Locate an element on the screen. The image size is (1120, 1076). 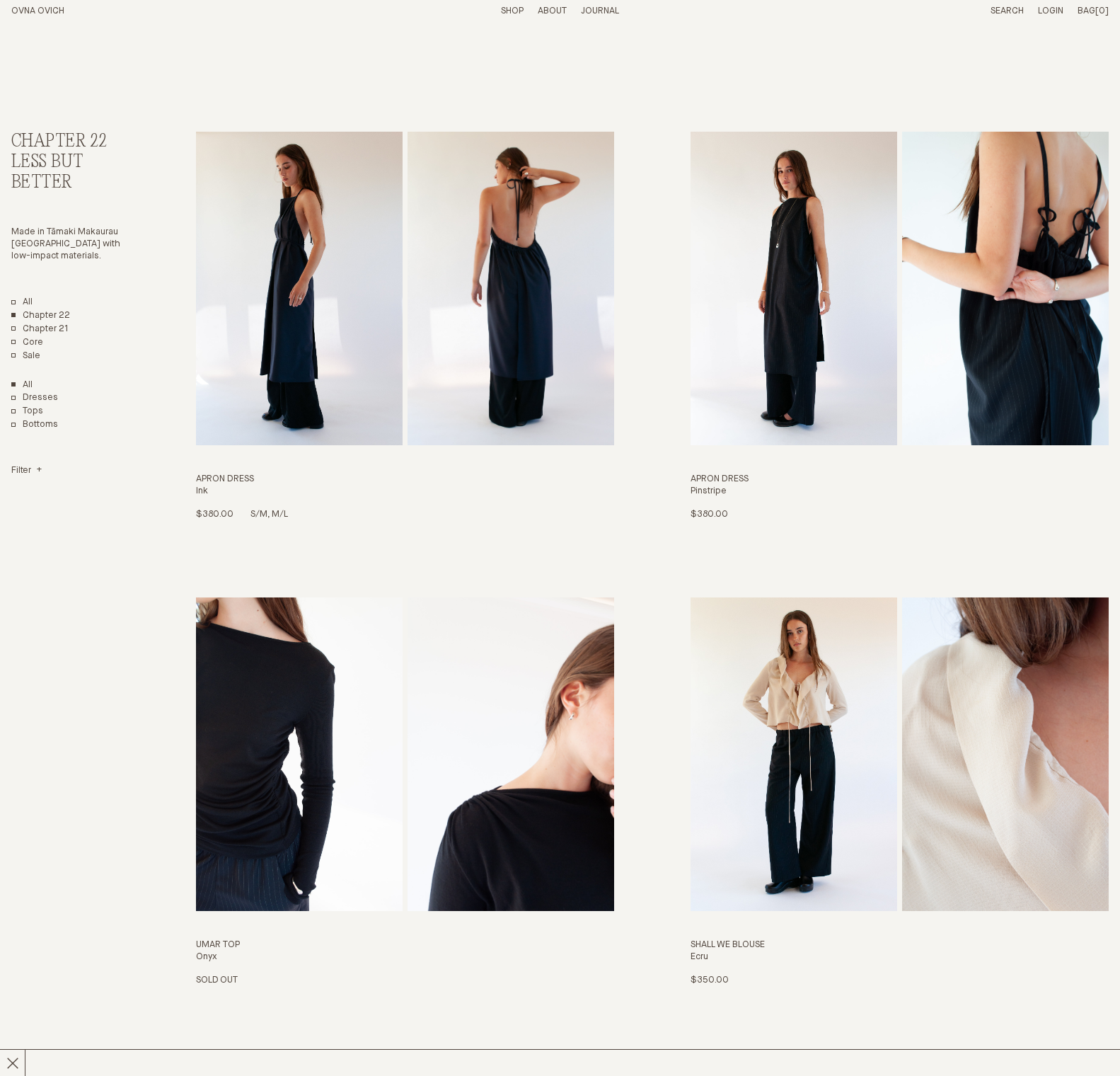
a: Core is located at coordinates (26, 343).